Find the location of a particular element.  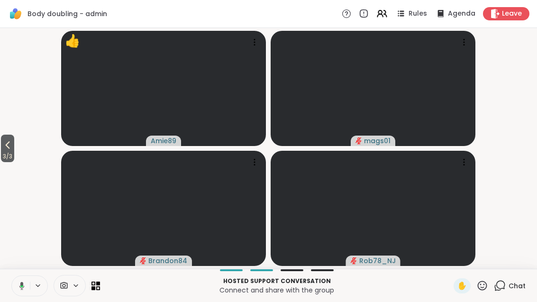

span: Rob78_NJ is located at coordinates (378, 261).